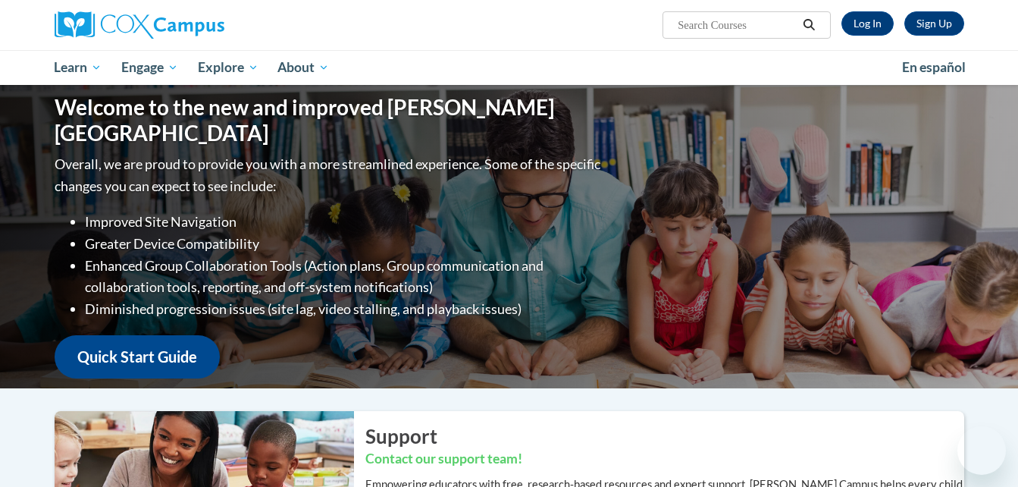 The height and width of the screenshot is (487, 1018). I want to click on h2: Support, so click(665, 436).